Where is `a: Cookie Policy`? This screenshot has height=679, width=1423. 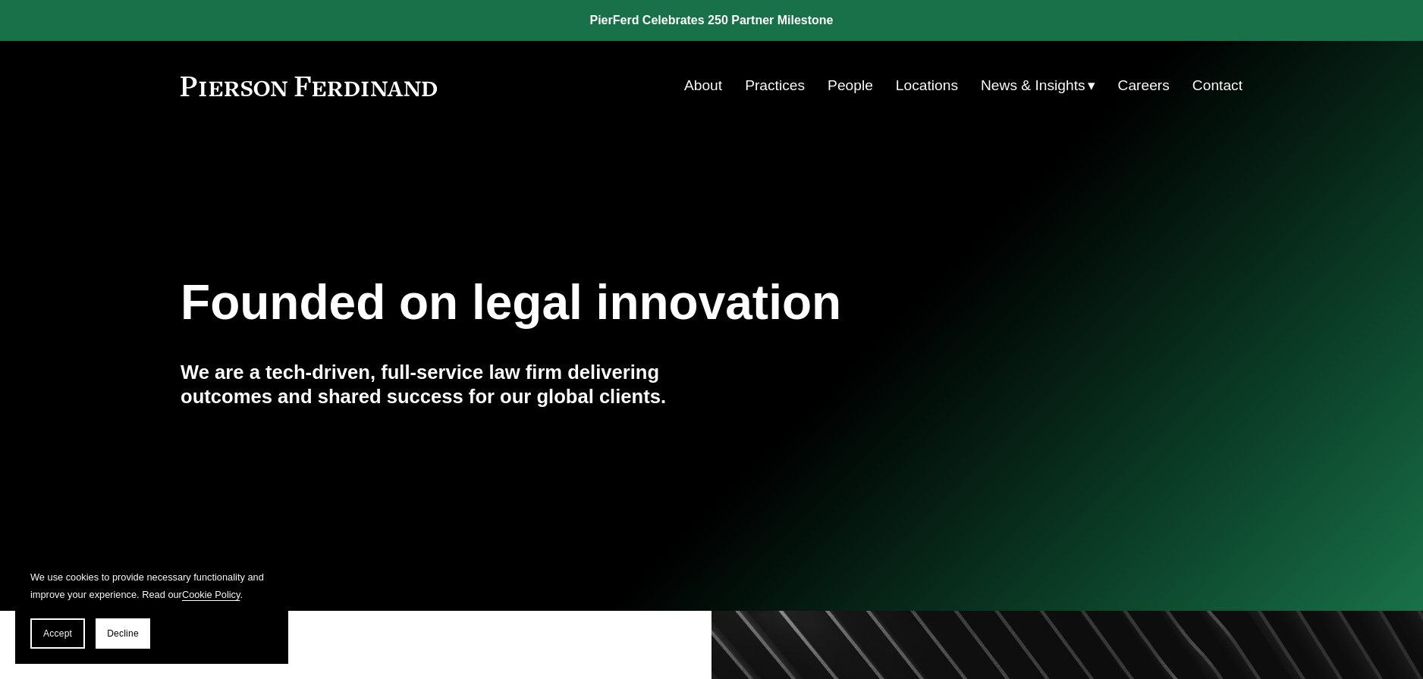 a: Cookie Policy is located at coordinates (211, 595).